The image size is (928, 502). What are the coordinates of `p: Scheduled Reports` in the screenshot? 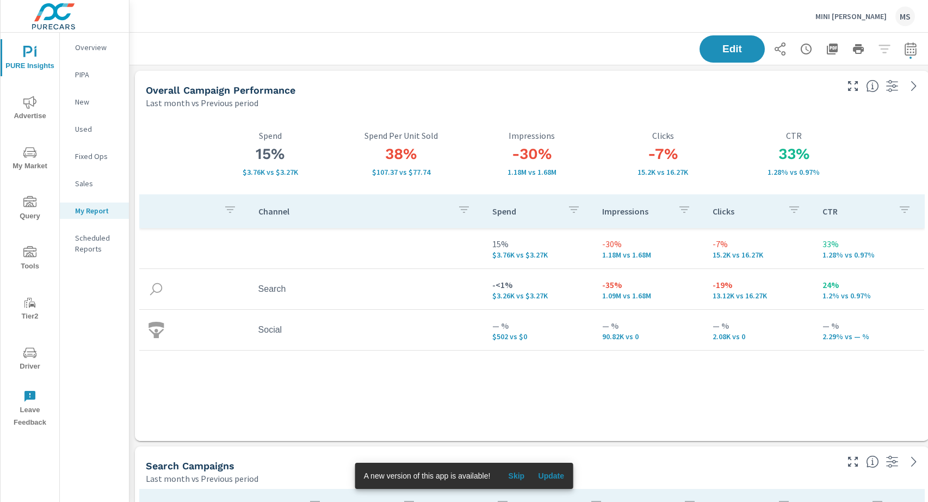 It's located at (97, 243).